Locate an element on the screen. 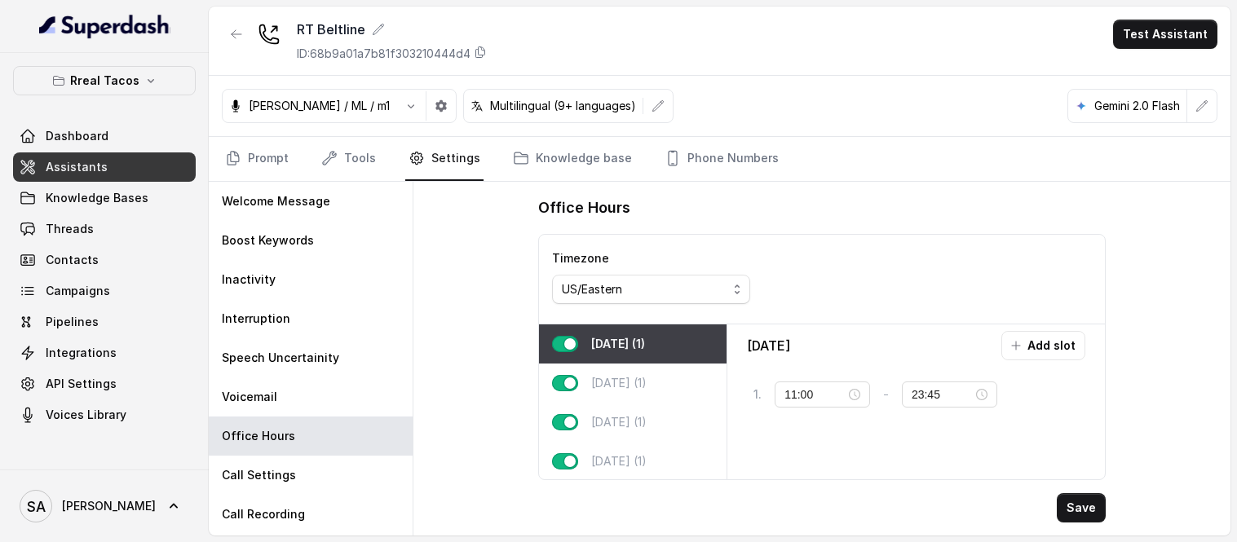  a: Knowledge base is located at coordinates (573, 159).